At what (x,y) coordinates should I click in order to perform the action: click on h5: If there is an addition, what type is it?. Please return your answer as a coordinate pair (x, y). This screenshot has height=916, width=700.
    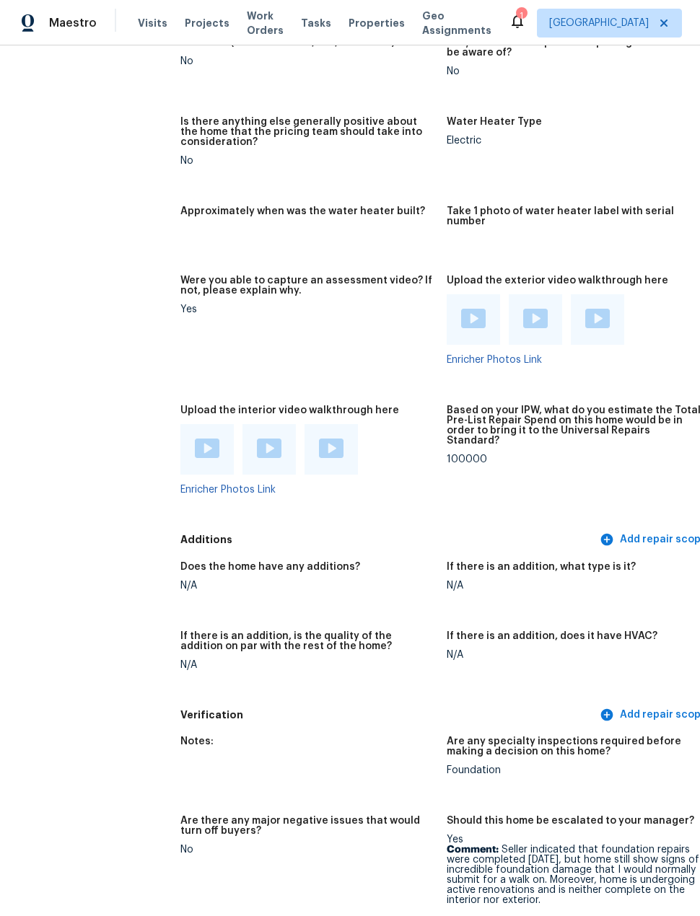
    Looking at the image, I should click on (541, 567).